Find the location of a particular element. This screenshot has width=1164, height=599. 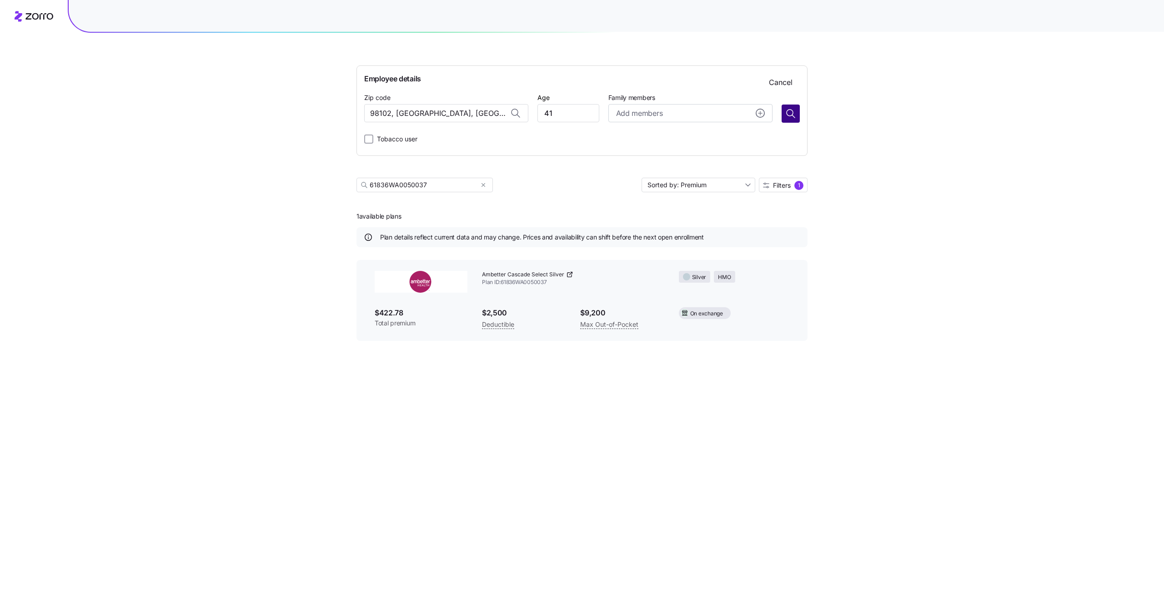

span: $422.78 is located at coordinates (421, 313).